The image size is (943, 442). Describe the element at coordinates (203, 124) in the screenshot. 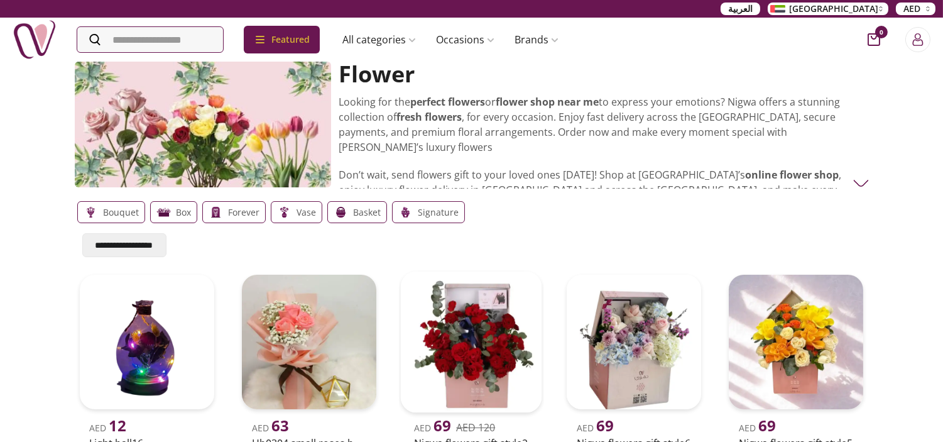

I see `img: gifts-uae-flower` at that location.